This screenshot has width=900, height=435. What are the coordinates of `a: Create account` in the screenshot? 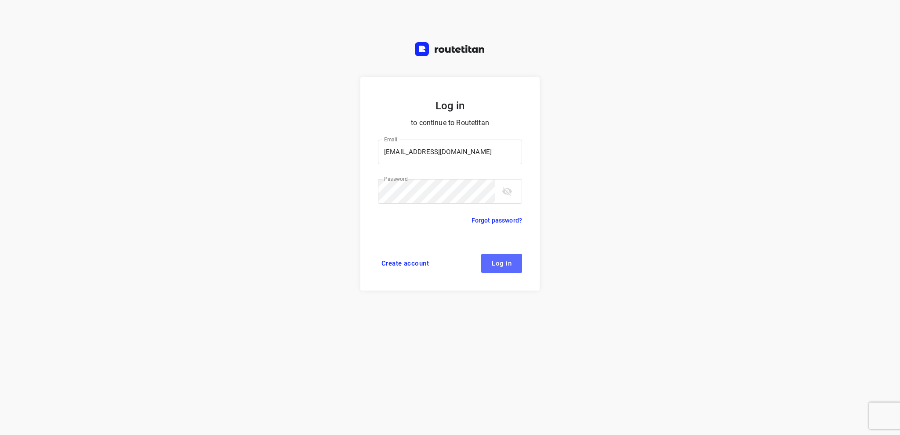 It's located at (405, 264).